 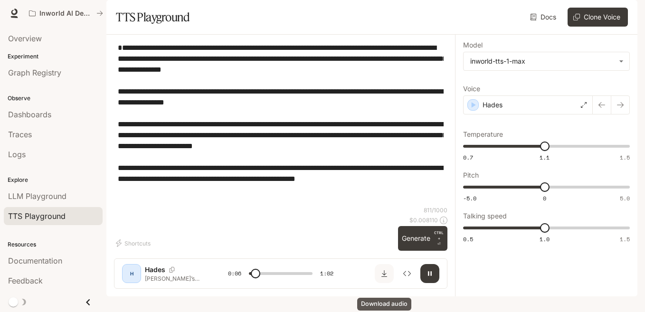 I want to click on button: Clone Voice, so click(x=597, y=17).